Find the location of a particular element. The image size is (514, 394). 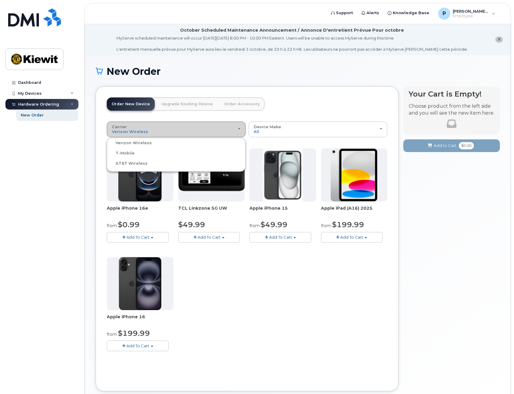

label: Verizon Wireless is located at coordinates (130, 143).